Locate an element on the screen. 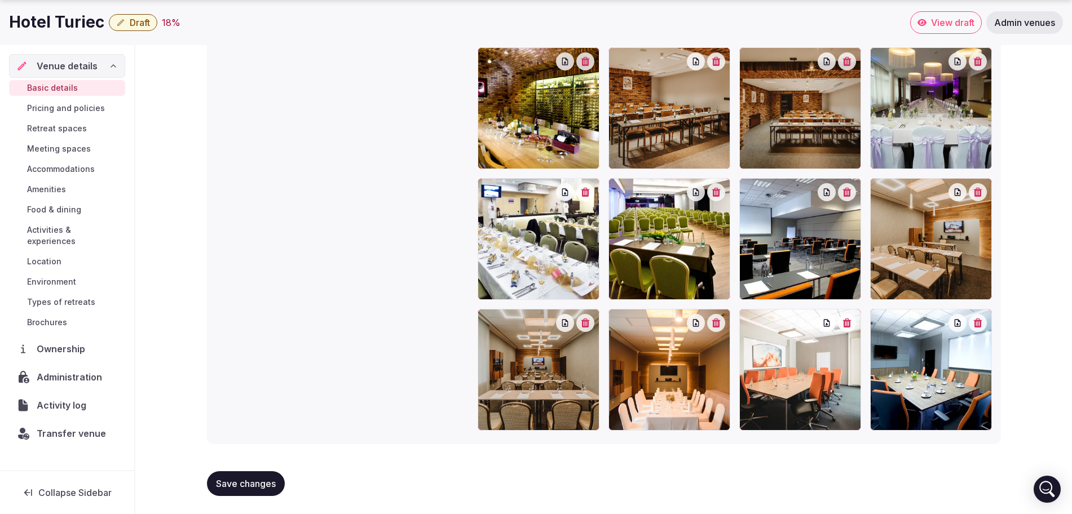 Image resolution: width=1072 pixels, height=514 pixels. span: Food & dining is located at coordinates (54, 210).